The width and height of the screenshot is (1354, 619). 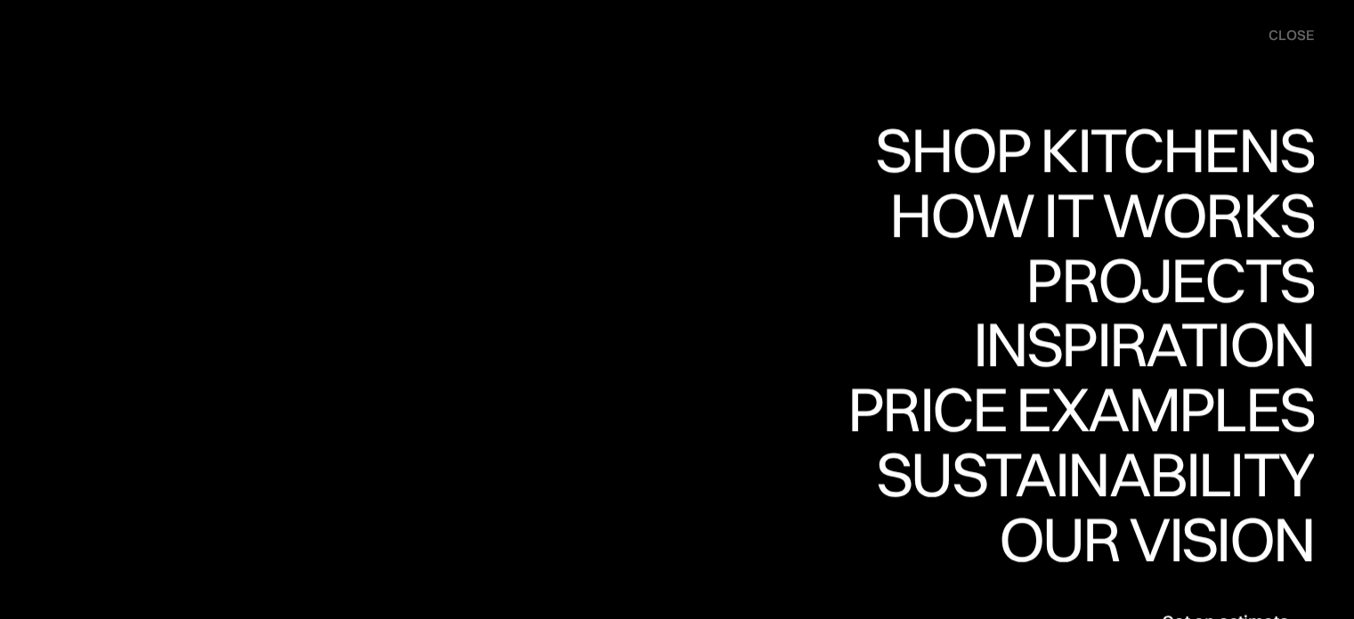 What do you see at coordinates (1087, 474) in the screenshot?
I see `a: SustainabilitySustainability` at bounding box center [1087, 474].